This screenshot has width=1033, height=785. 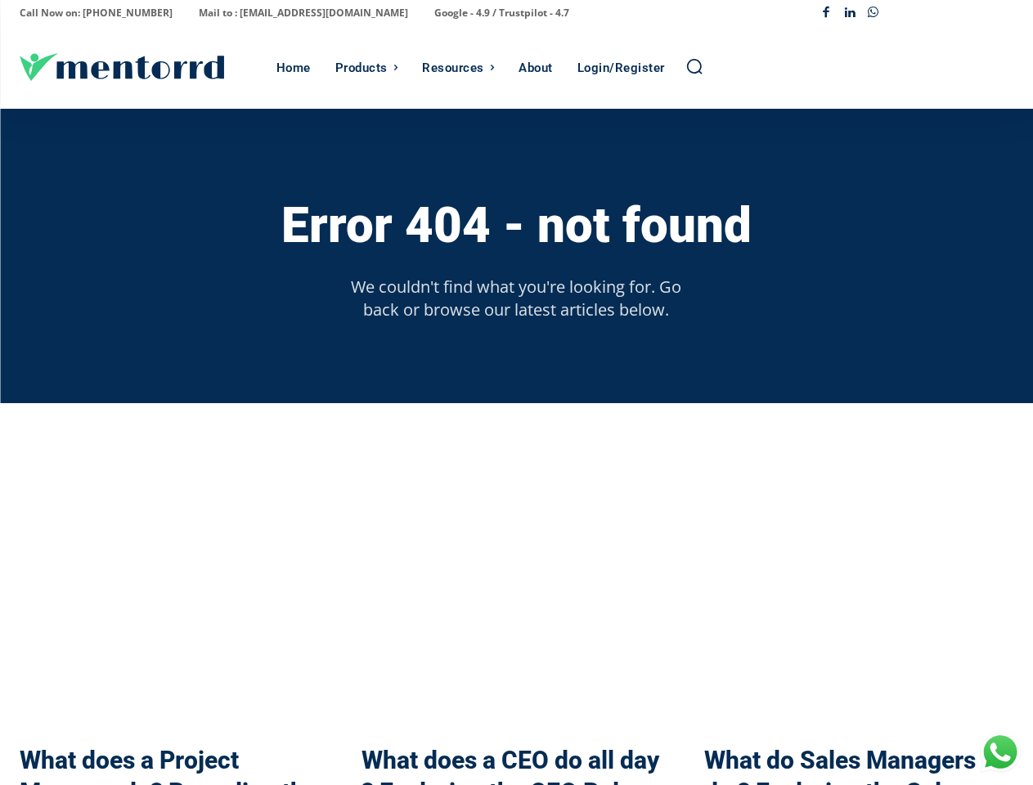 I want to click on a: Facebook, so click(x=826, y=13).